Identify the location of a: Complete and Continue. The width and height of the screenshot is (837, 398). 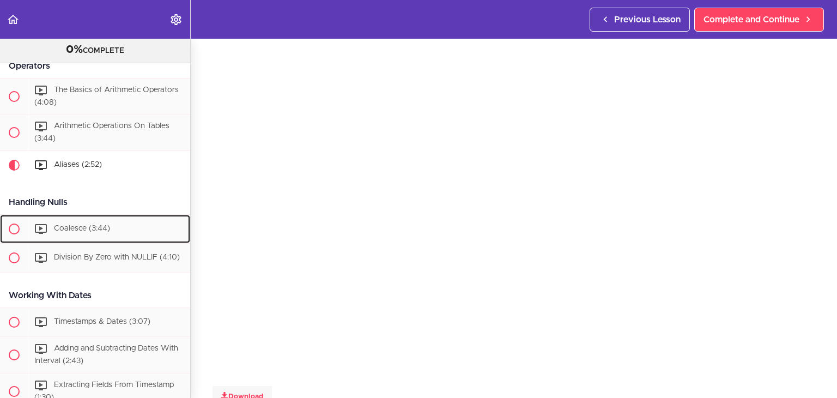
(759, 20).